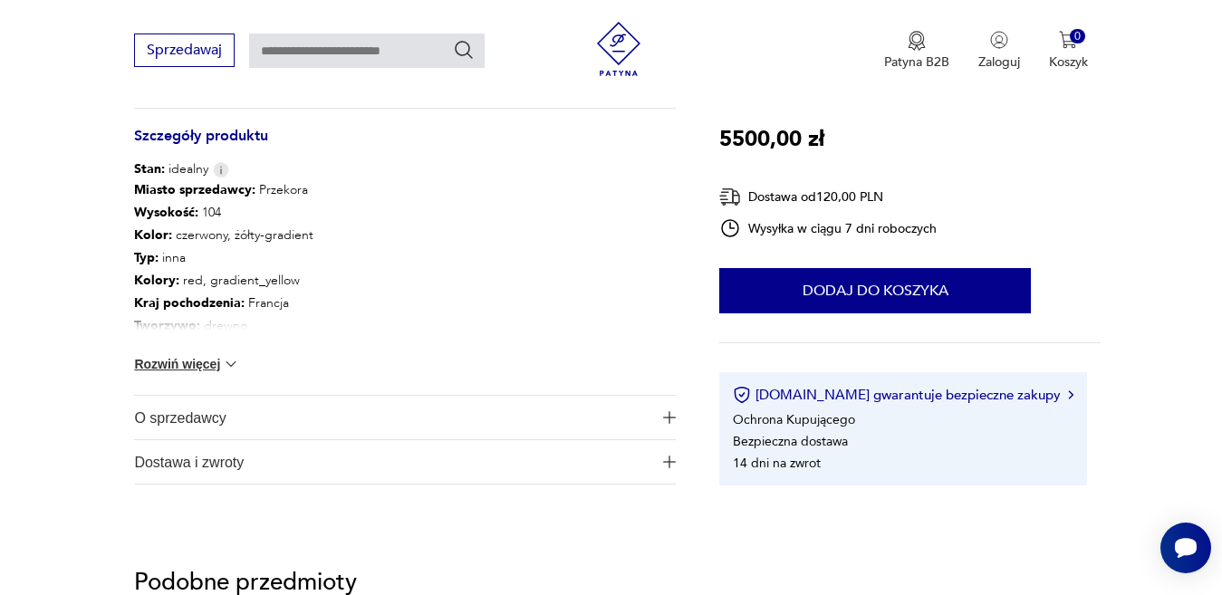 The width and height of the screenshot is (1222, 595). Describe the element at coordinates (1077, 36) in the screenshot. I see `div: 0` at that location.